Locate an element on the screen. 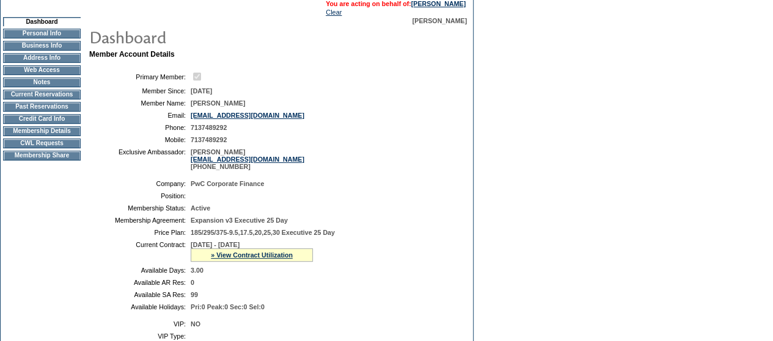 The width and height of the screenshot is (773, 341). td: Membership Agreement: is located at coordinates (140, 220).